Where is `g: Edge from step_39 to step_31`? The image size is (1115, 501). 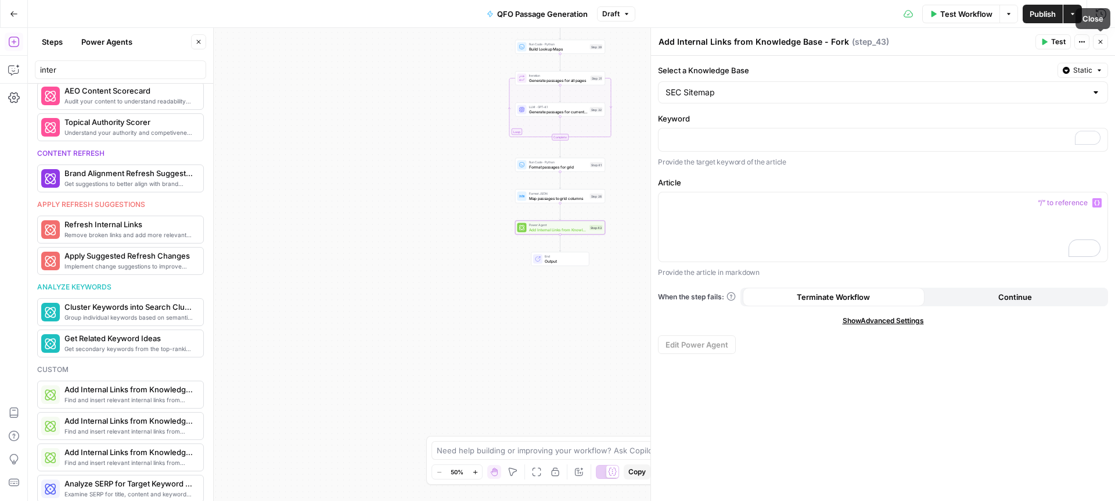
g: Edge from step_39 to step_31 is located at coordinates (560, 62).